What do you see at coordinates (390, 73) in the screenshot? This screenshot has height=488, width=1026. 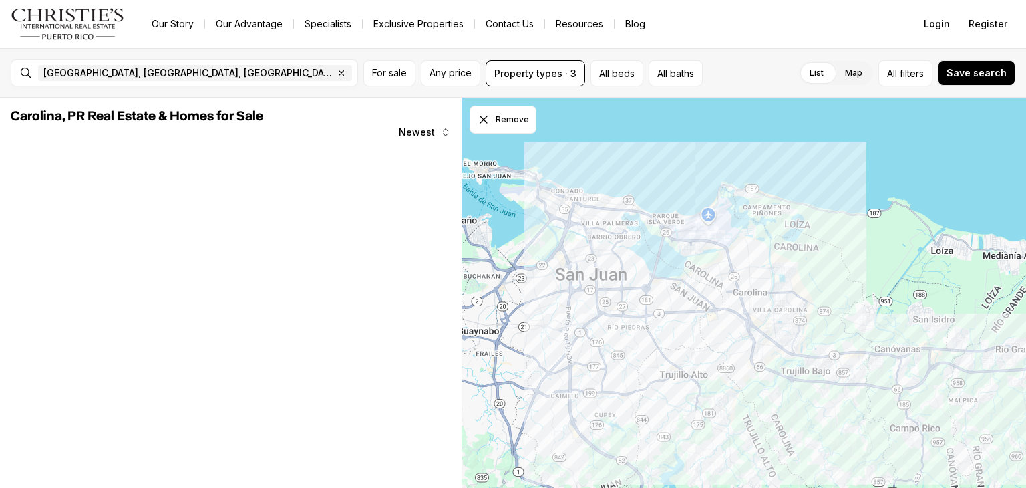 I see `button: For sale` at bounding box center [390, 73].